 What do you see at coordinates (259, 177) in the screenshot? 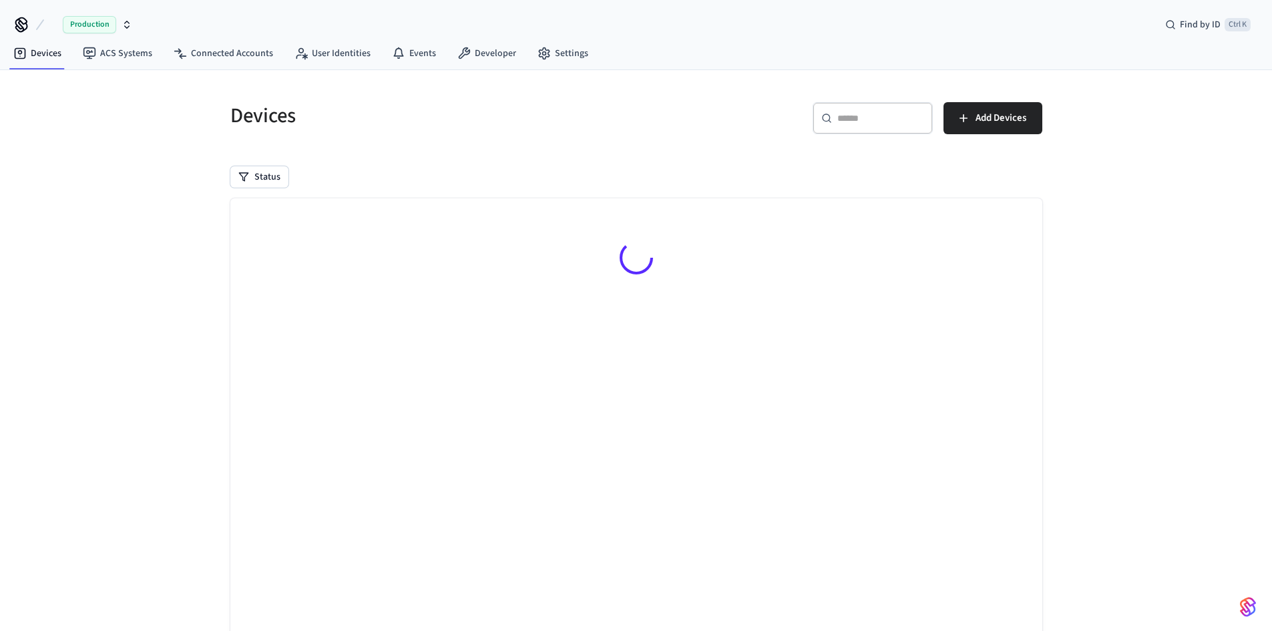
I see `button: Status` at bounding box center [259, 177].